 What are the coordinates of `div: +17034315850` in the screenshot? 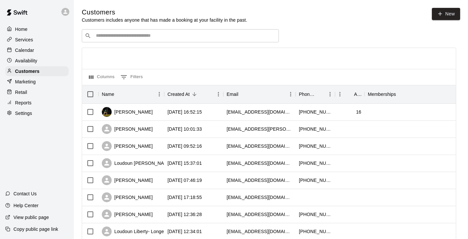 It's located at (316, 112).